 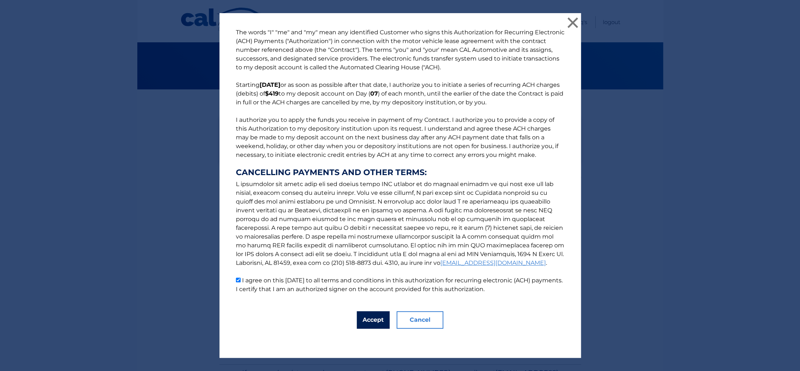 I want to click on b: $419, so click(x=272, y=93).